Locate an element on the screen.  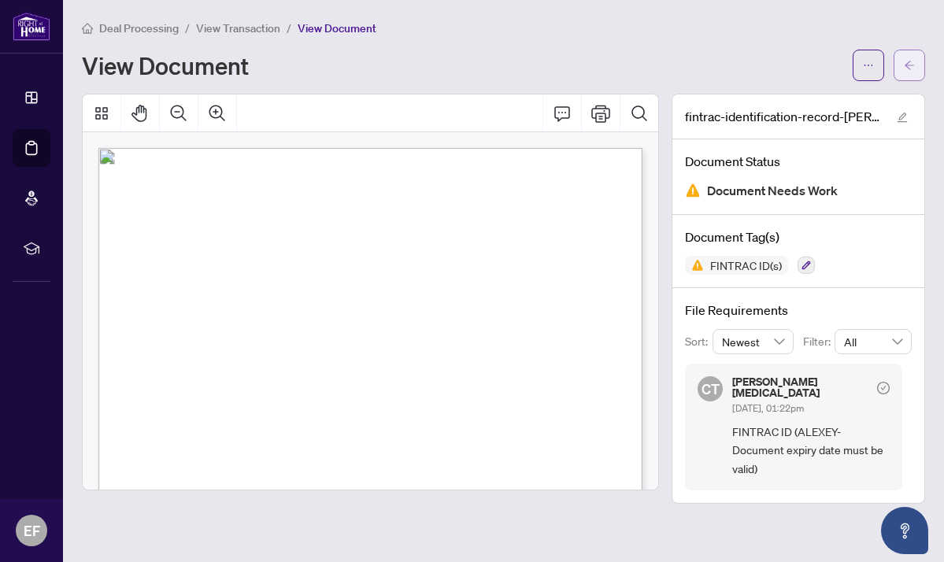
span: FINTRAC ID (ALEXEY- Document expiry date must be valid) is located at coordinates (811, 450).